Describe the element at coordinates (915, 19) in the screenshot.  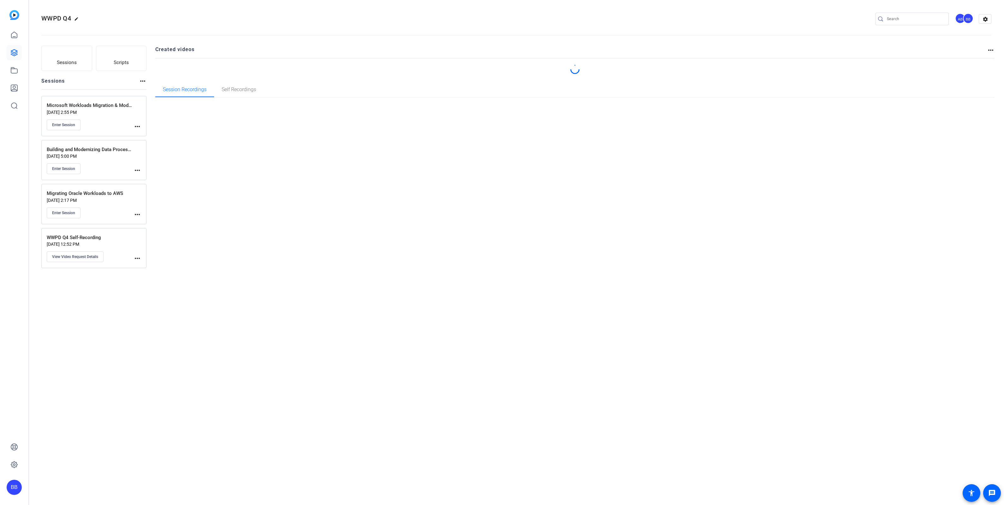
I see `input: Search` at that location.